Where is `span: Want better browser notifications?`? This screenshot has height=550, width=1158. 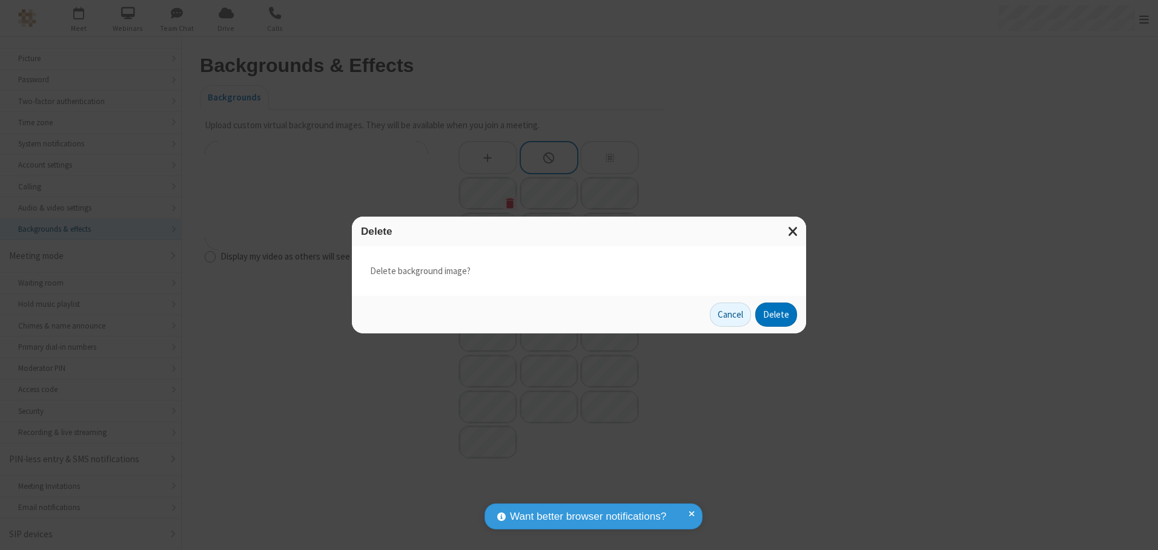 span: Want better browser notifications? is located at coordinates (588, 517).